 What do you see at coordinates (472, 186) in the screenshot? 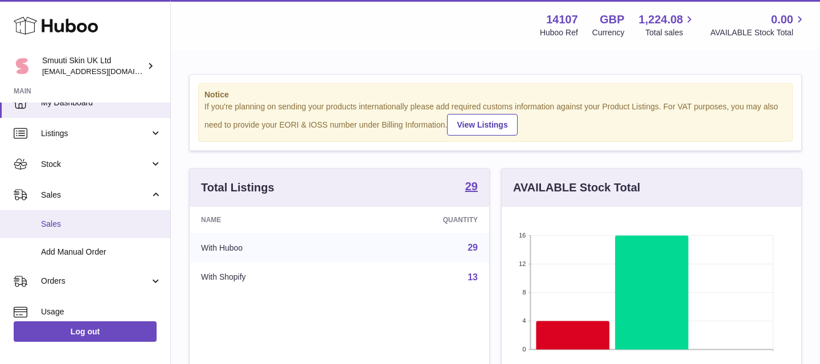
I see `strong: 29` at bounding box center [472, 186].